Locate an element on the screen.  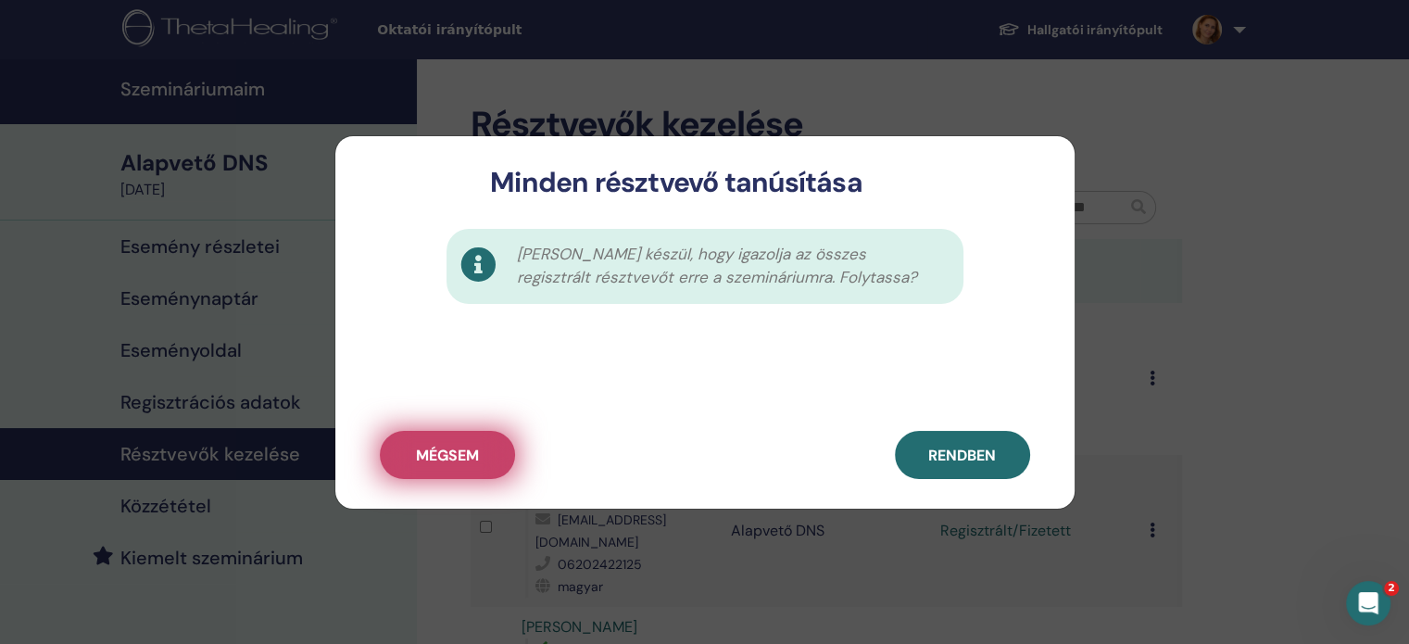
font: Mégsem is located at coordinates (447, 455).